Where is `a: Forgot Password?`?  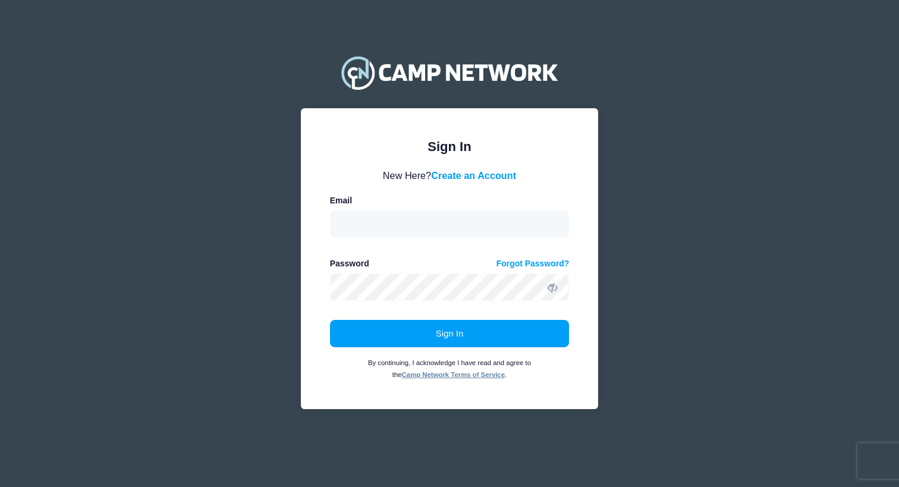 a: Forgot Password? is located at coordinates (533, 263).